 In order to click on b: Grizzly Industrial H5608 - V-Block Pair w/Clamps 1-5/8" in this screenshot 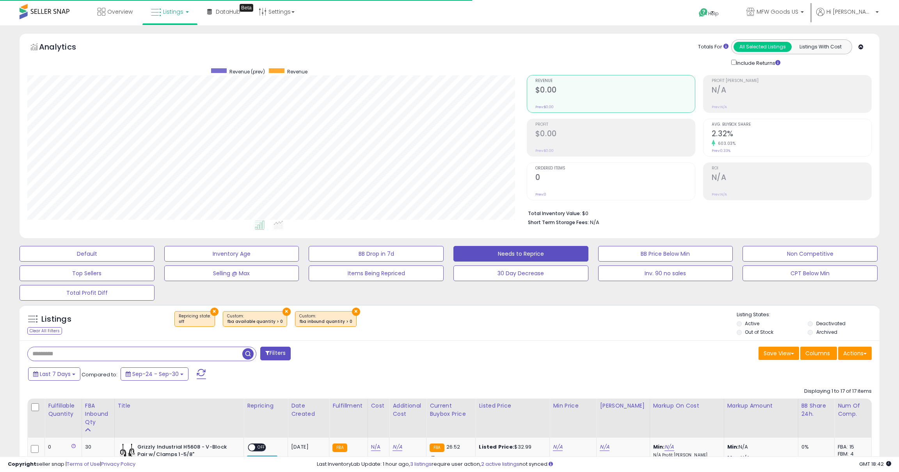, I will do `click(185, 452)`.